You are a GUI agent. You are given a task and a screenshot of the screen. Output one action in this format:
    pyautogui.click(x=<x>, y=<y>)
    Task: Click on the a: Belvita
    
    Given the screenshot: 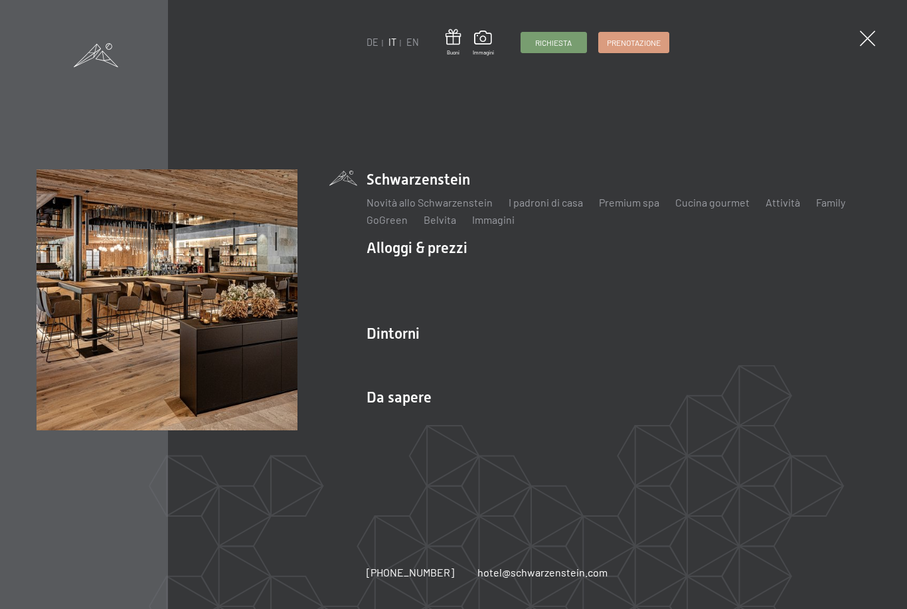 What is the action you would take?
    pyautogui.click(x=440, y=219)
    